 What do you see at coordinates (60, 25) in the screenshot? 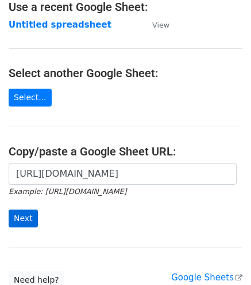
I see `strong: Untitled spreadsheet` at bounding box center [60, 25].